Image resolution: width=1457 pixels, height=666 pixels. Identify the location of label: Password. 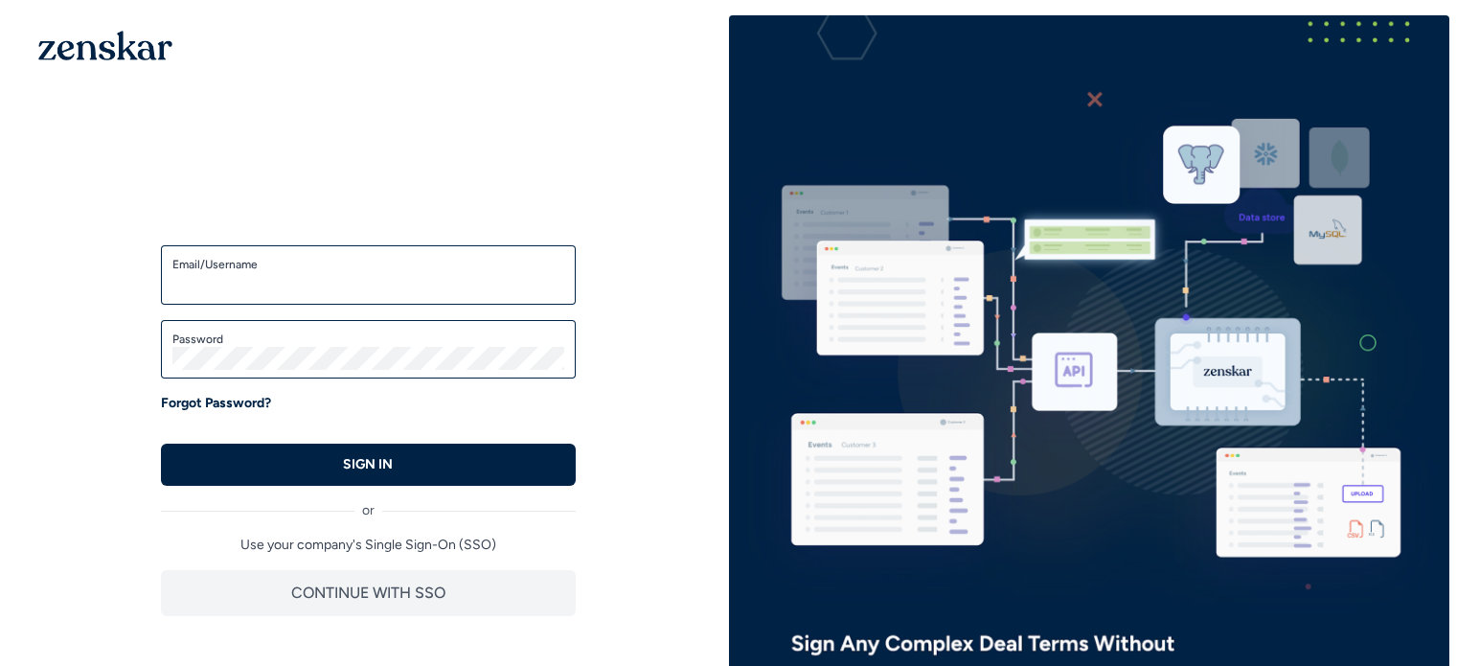
(368, 339).